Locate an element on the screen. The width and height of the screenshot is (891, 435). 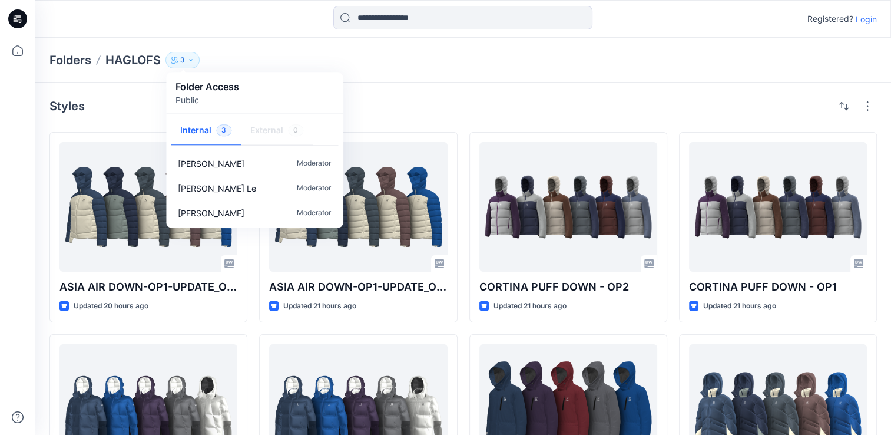
p: Hieu Phuong is located at coordinates (211, 163).